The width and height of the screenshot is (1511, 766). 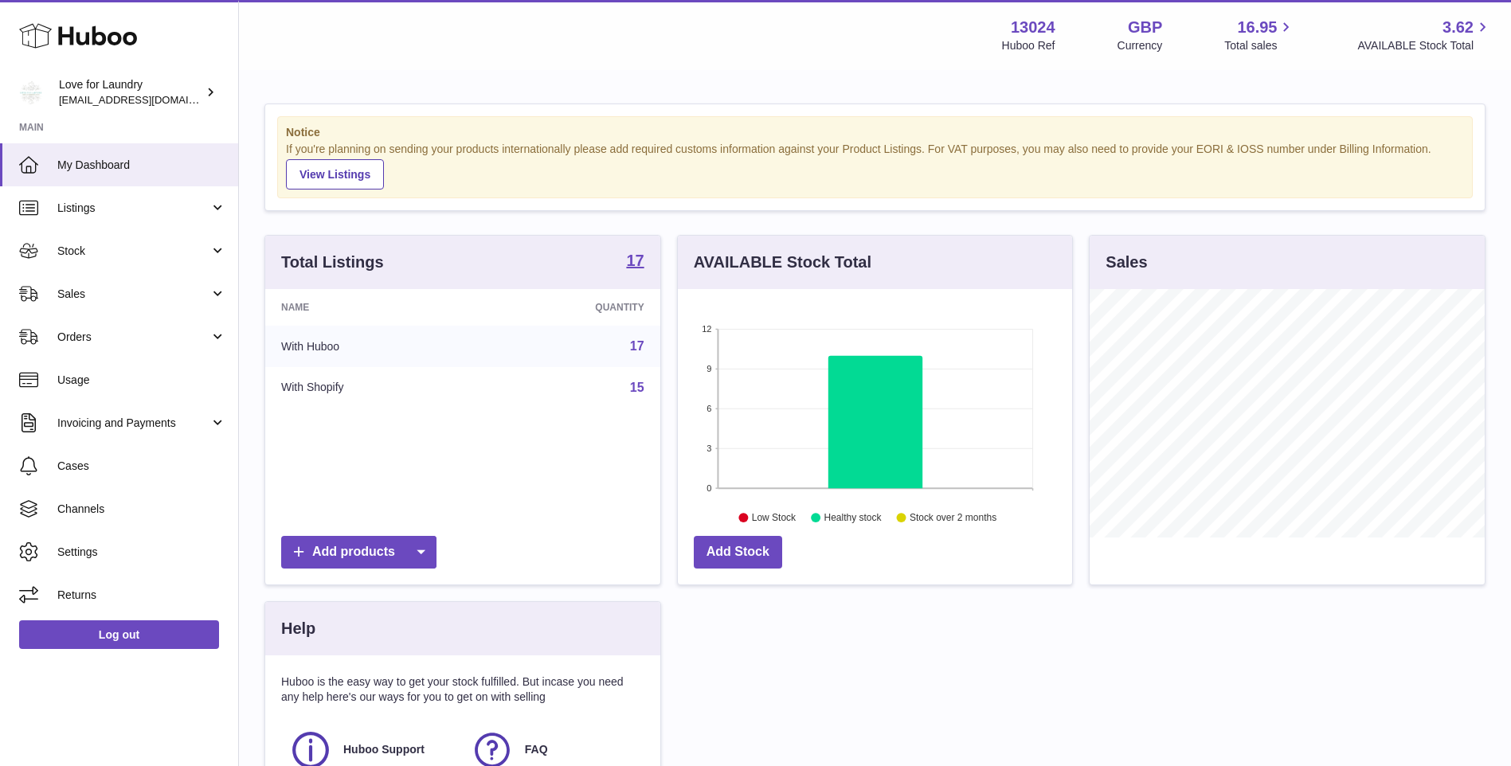 I want to click on span: 16.95, so click(x=1257, y=27).